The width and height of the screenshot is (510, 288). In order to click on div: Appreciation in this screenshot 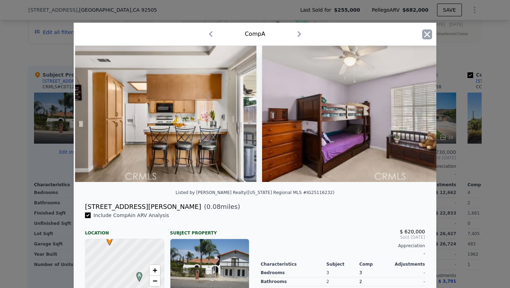, I will do `click(343, 245)`.